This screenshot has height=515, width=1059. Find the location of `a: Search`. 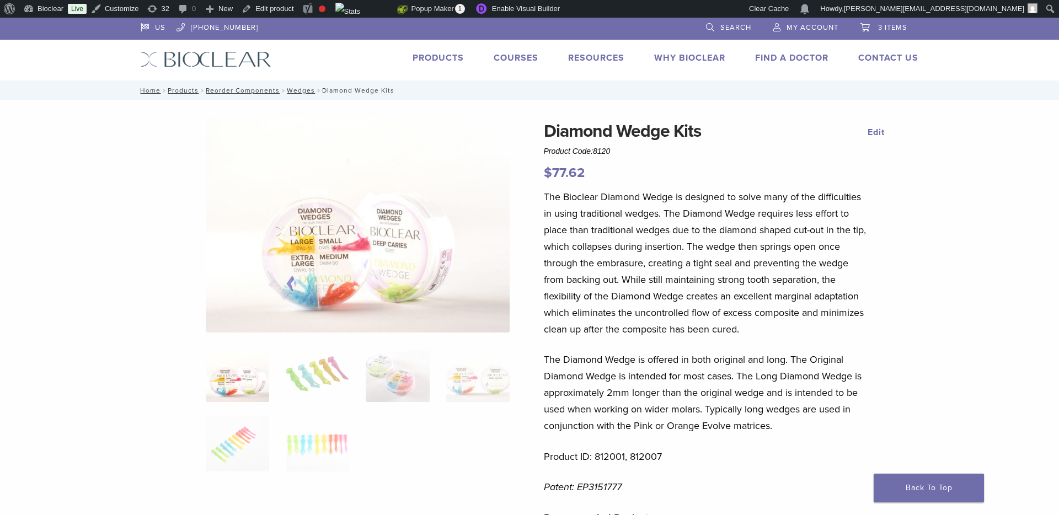

a: Search is located at coordinates (729, 26).